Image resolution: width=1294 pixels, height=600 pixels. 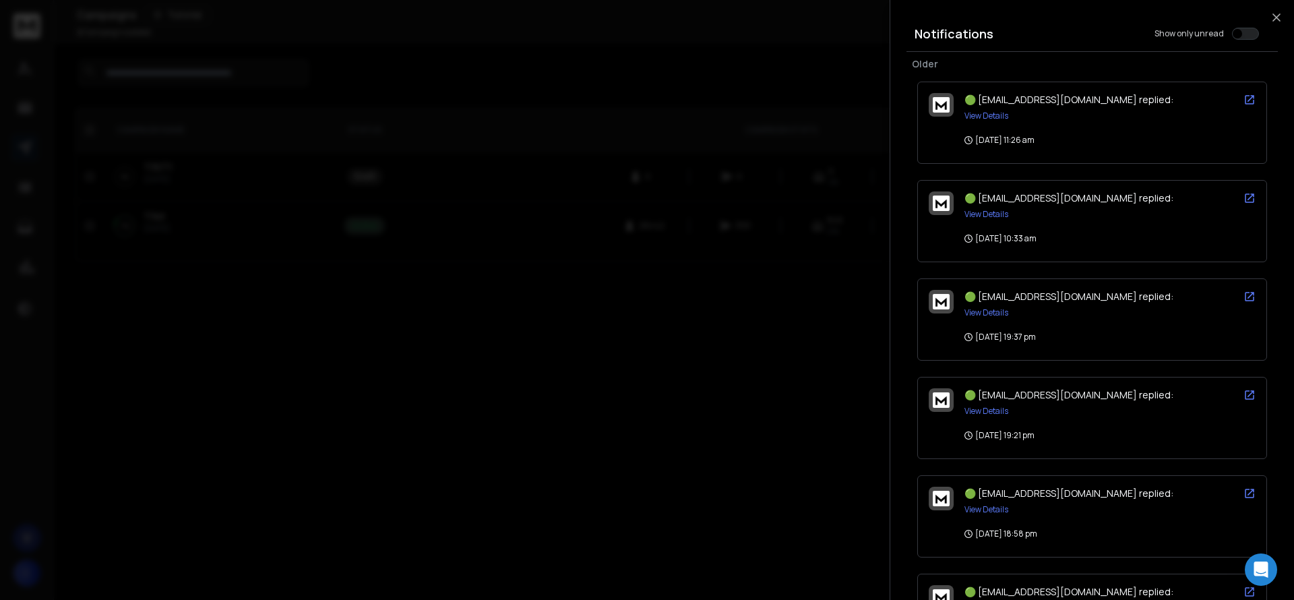 What do you see at coordinates (954, 34) in the screenshot?
I see `h3: Notifications` at bounding box center [954, 34].